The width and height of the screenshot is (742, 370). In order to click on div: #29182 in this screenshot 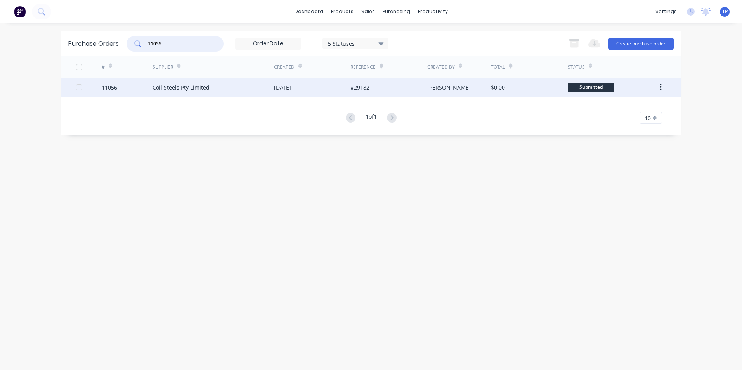, I will do `click(360, 87)`.